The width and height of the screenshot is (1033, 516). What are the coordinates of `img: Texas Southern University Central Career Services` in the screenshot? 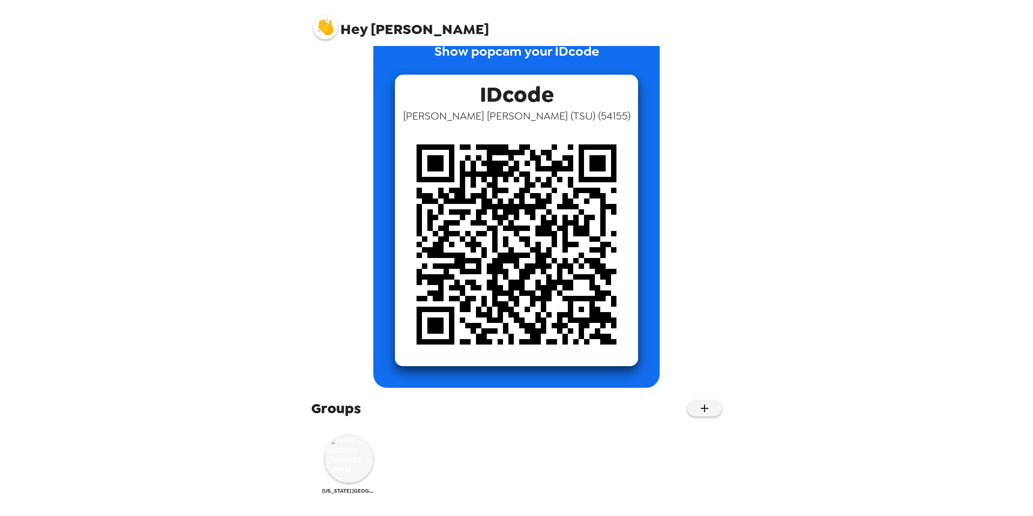 It's located at (349, 458).